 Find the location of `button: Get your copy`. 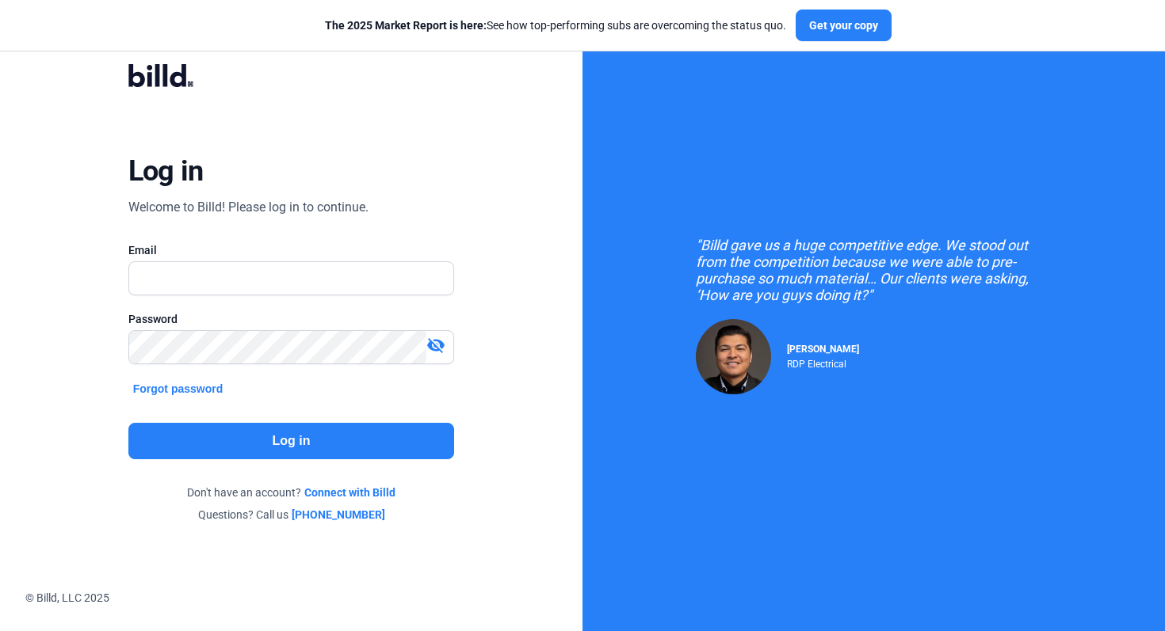

button: Get your copy is located at coordinates (843, 25).